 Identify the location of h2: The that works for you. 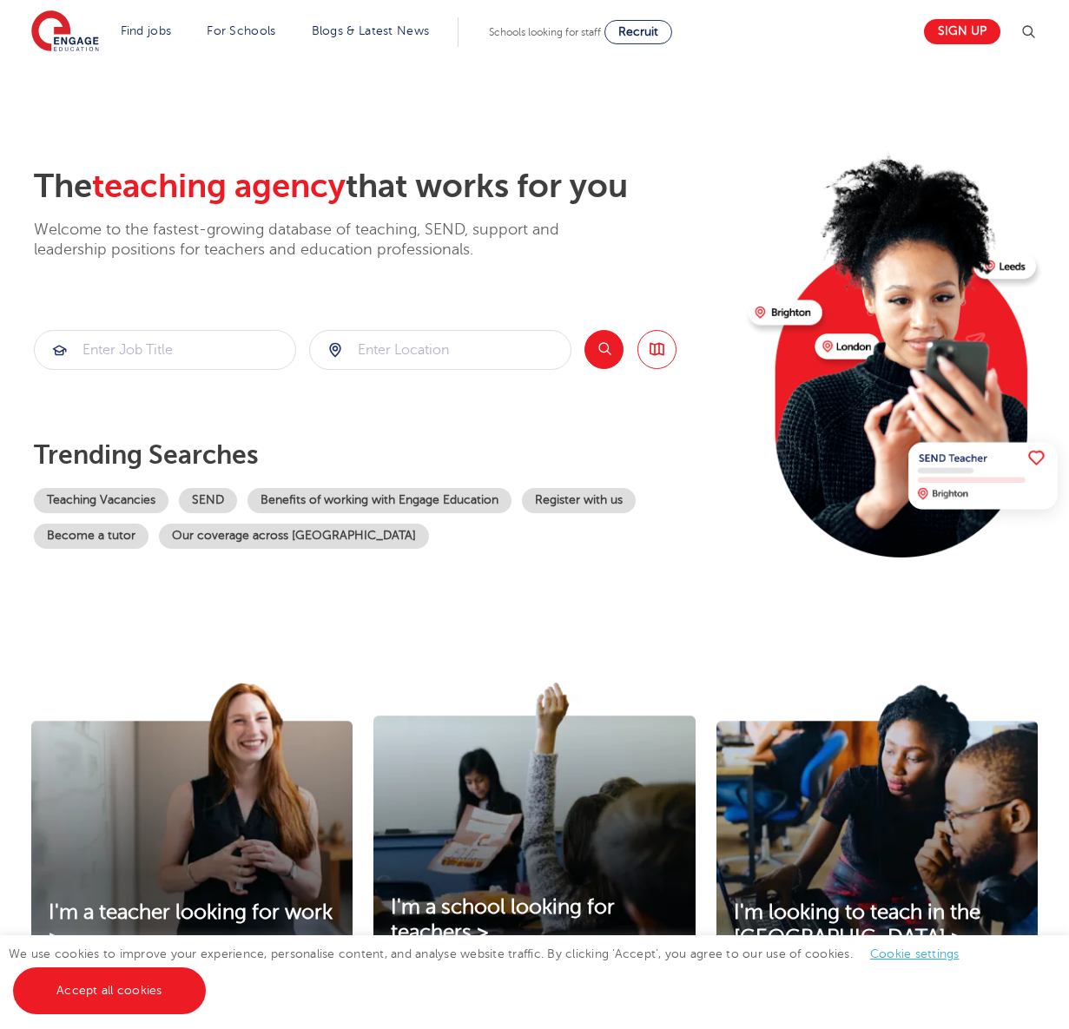
(384, 187).